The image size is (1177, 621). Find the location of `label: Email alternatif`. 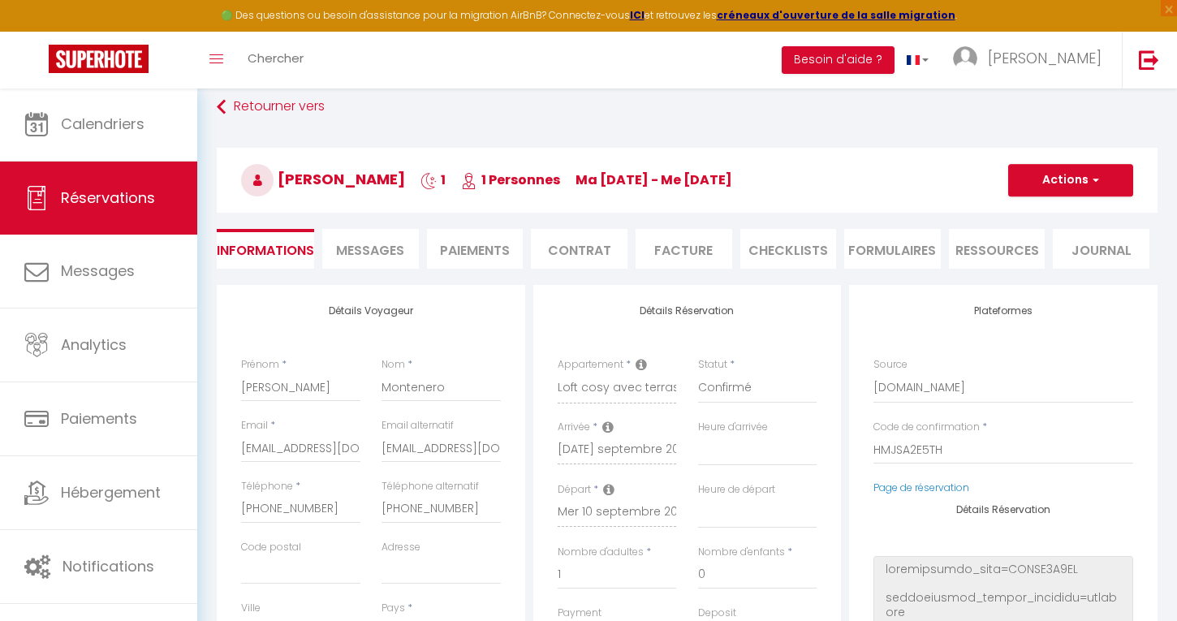

label: Email alternatif is located at coordinates (417, 425).